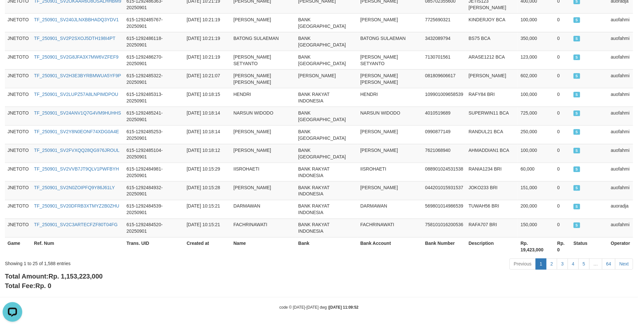 The width and height of the screenshot is (638, 327). Describe the element at coordinates (492, 190) in the screenshot. I see `td: JOKO233 BRI` at that location.